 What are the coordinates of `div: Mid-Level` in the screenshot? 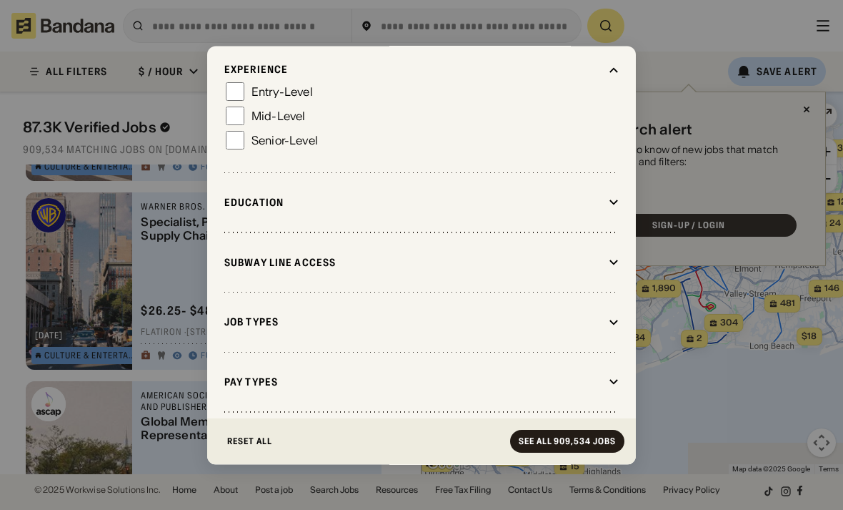 It's located at (278, 116).